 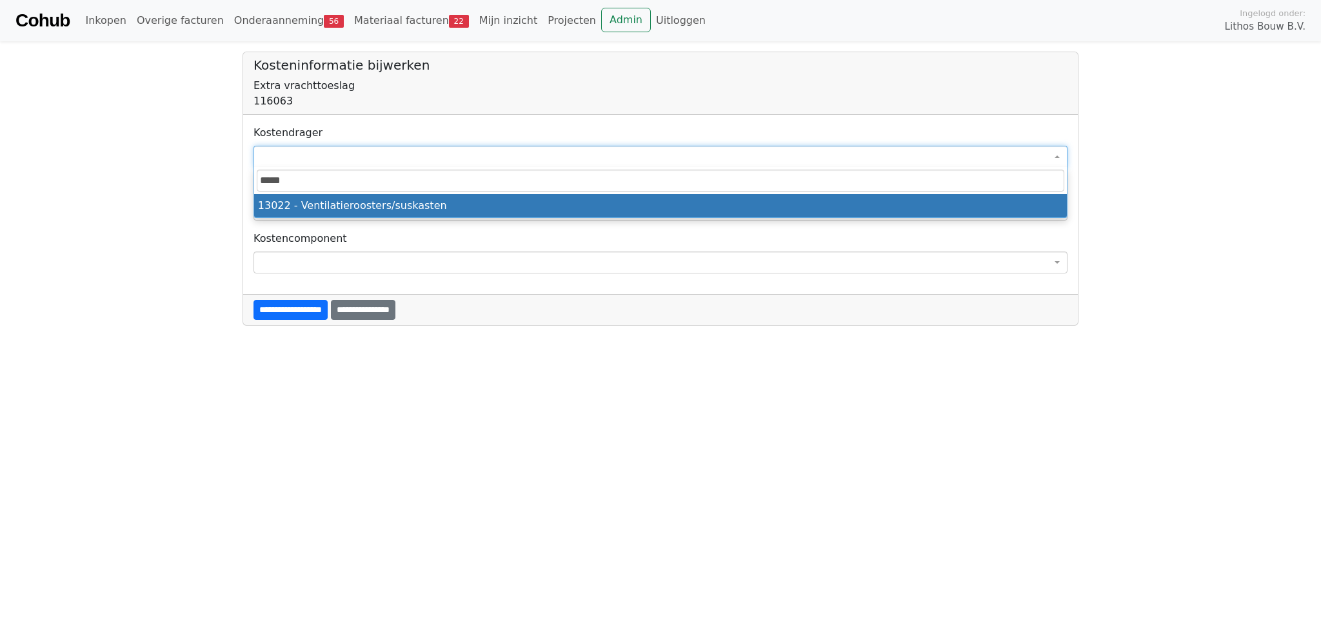 What do you see at coordinates (180, 21) in the screenshot?
I see `a: Overige facturen` at bounding box center [180, 21].